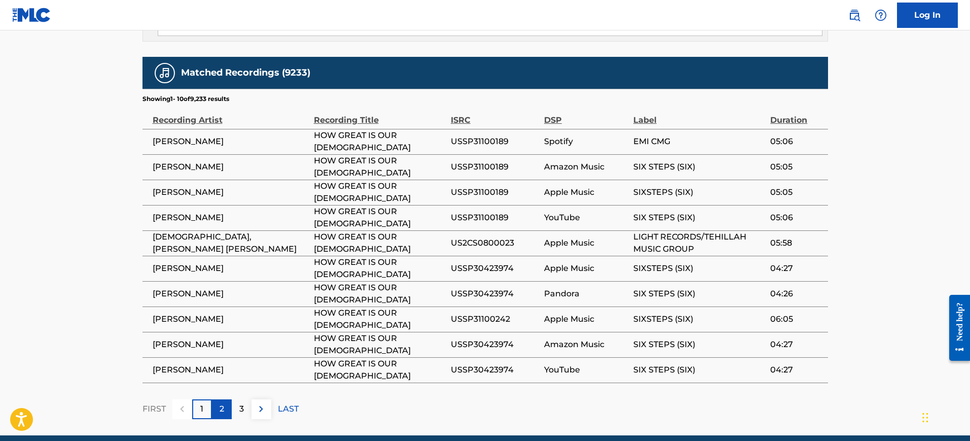 This screenshot has height=441, width=970. I want to click on div: Need help?, so click(18, 34).